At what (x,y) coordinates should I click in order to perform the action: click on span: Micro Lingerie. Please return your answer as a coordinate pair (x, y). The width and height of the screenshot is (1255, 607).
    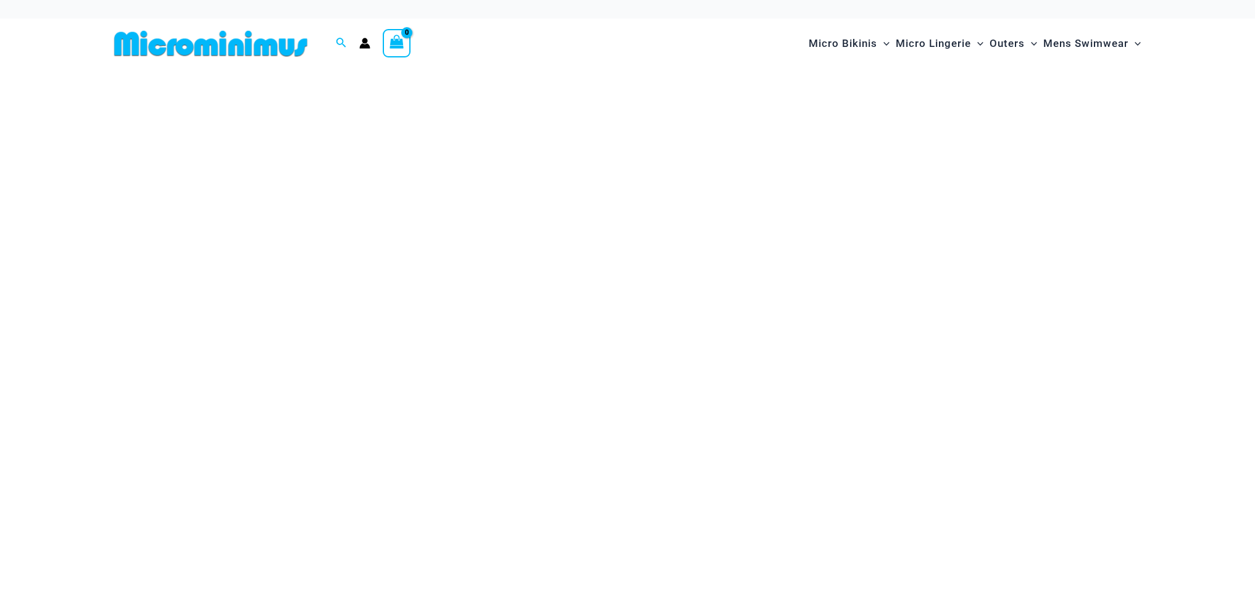
    Looking at the image, I should click on (934, 43).